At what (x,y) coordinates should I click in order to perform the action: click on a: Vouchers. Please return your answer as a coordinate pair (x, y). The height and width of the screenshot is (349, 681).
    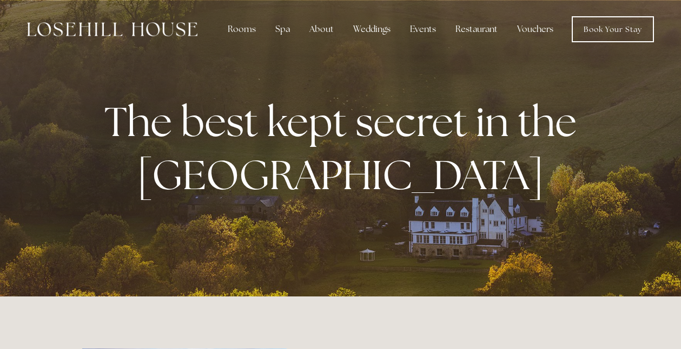
    Looking at the image, I should click on (535, 29).